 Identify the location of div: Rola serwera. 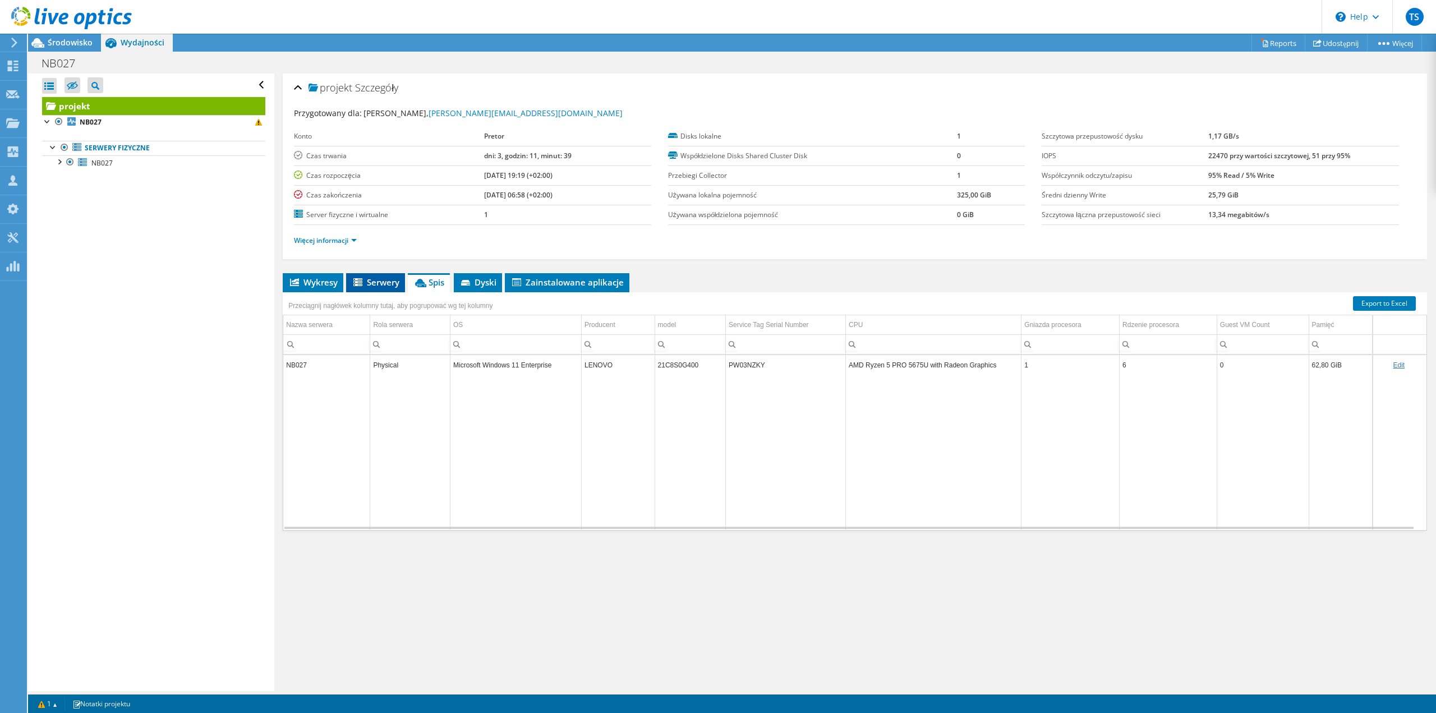
(393, 325).